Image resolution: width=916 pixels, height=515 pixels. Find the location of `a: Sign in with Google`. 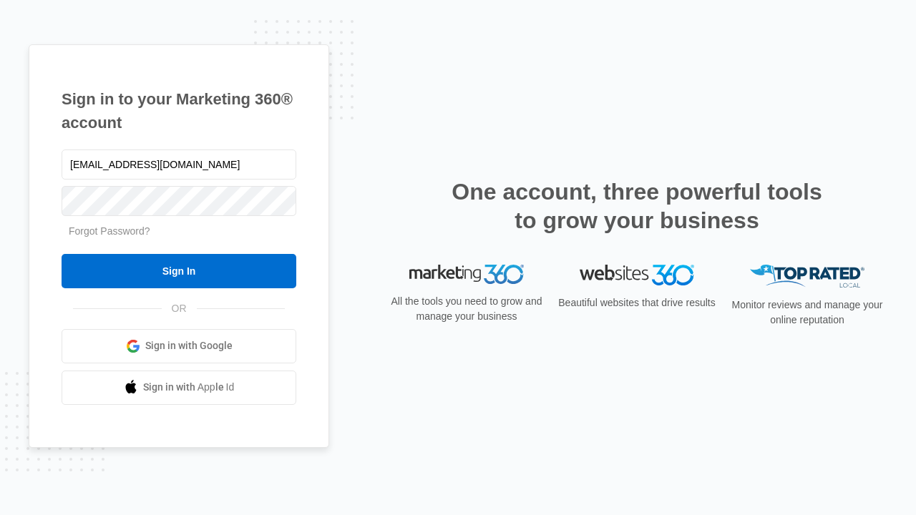

a: Sign in with Google is located at coordinates (179, 346).